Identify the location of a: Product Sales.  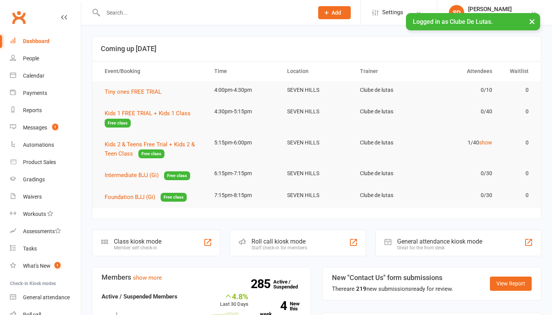
(45, 162).